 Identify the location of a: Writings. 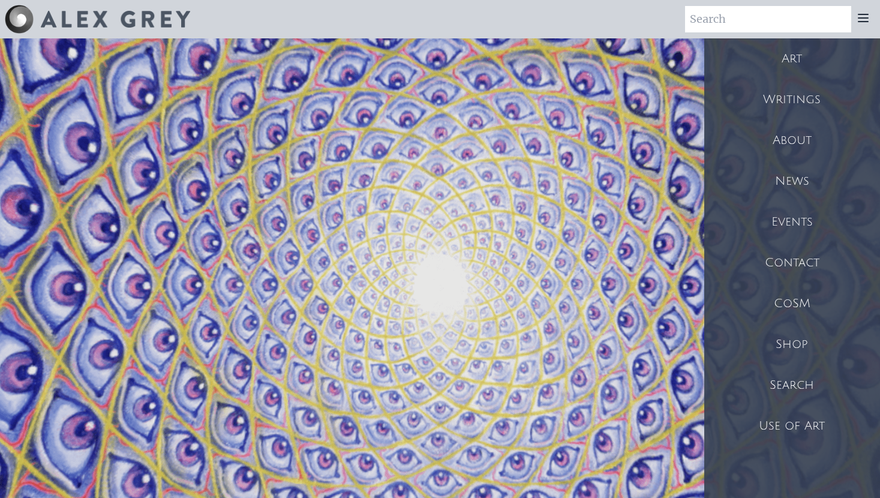
(792, 100).